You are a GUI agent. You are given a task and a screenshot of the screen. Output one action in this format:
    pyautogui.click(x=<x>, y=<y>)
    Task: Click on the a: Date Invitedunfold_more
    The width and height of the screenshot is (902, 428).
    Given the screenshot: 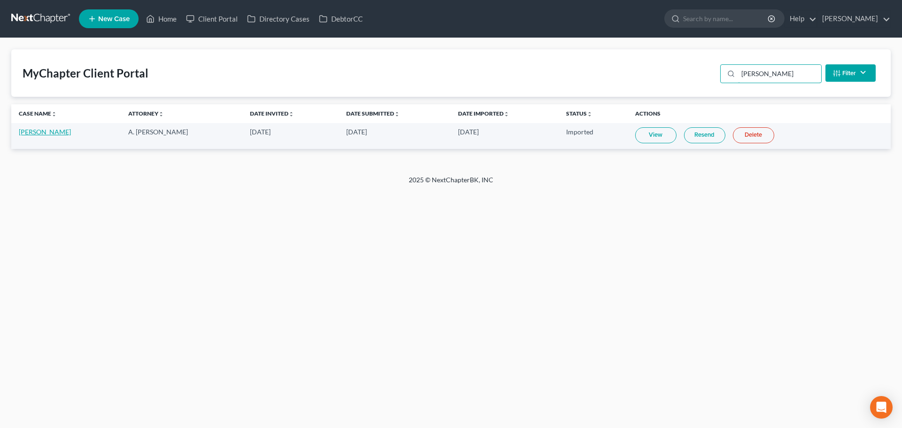 What is the action you would take?
    pyautogui.click(x=272, y=113)
    